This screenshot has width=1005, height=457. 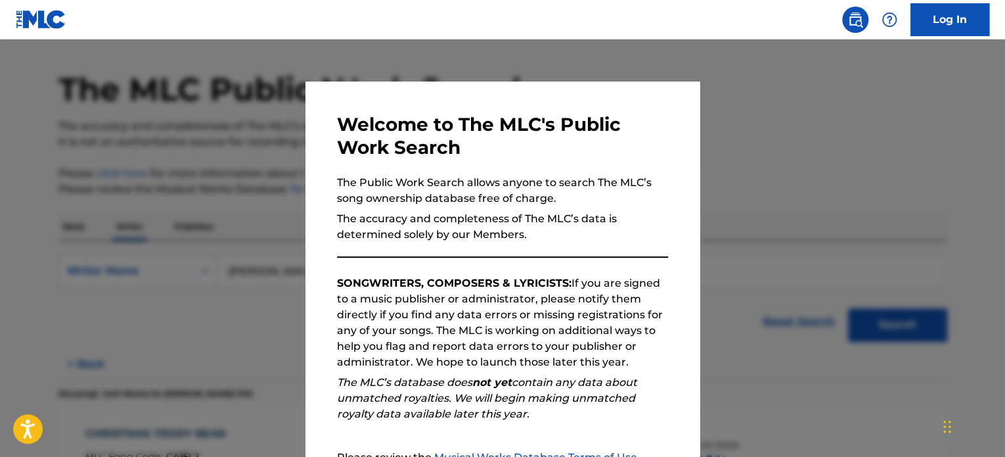 What do you see at coordinates (503, 190) in the screenshot?
I see `p: The Public Work Search allows anyone to search The MLC’s song ownership database free of charge.` at bounding box center [503, 190].